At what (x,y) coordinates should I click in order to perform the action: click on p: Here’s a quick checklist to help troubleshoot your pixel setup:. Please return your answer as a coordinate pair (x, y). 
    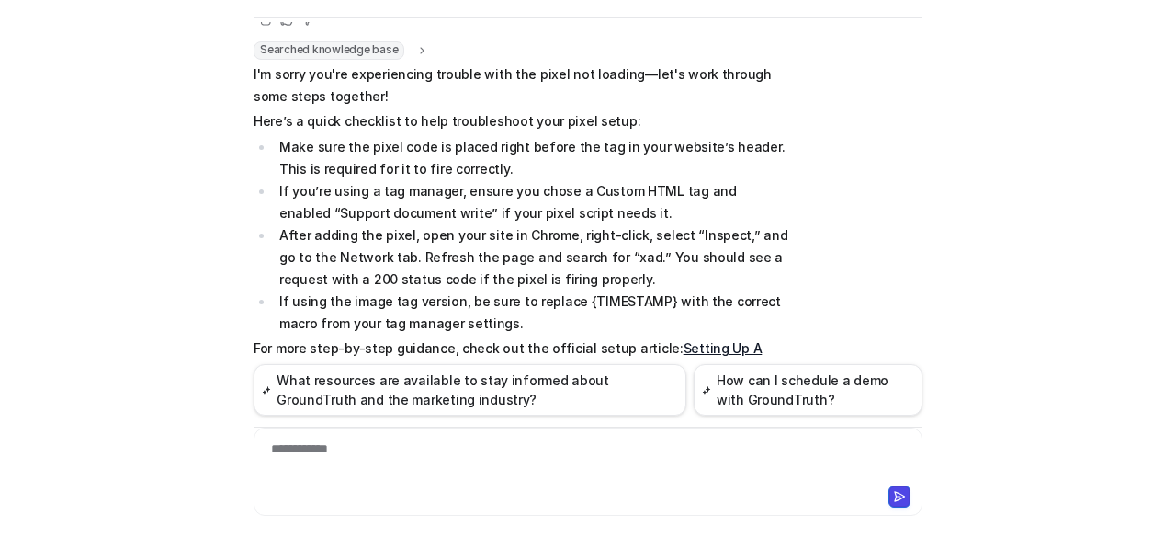
    Looking at the image, I should click on (522, 121).